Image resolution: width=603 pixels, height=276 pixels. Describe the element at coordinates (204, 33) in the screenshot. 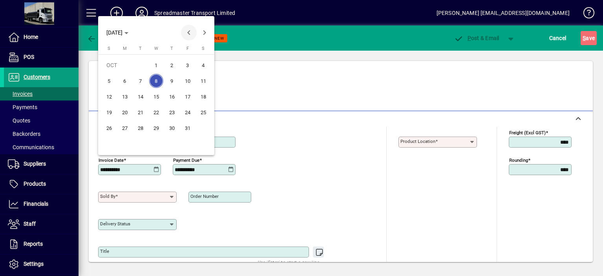

I see `button: Next month` at that location.